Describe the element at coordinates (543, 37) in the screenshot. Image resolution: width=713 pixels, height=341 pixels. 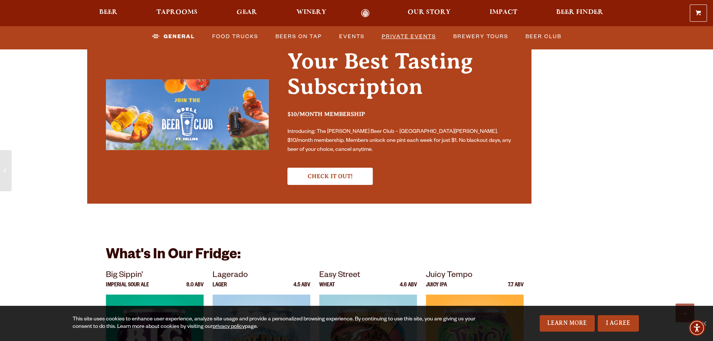
I see `a: Beer Club` at that location.